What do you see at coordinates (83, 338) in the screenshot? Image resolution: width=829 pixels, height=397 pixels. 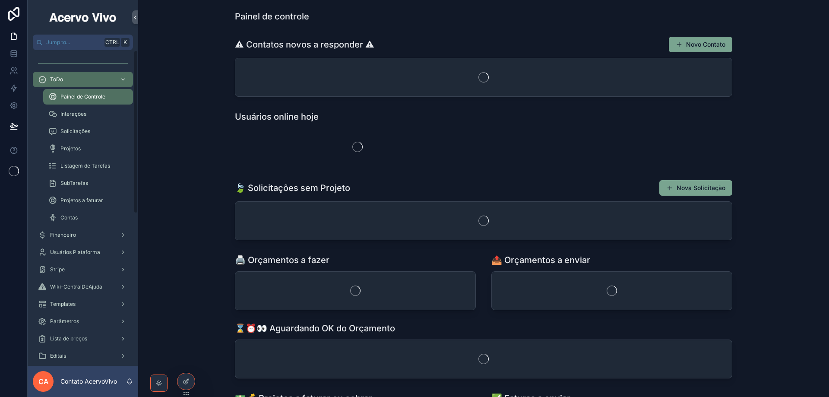 I see `a: Lista de preços` at bounding box center [83, 338].